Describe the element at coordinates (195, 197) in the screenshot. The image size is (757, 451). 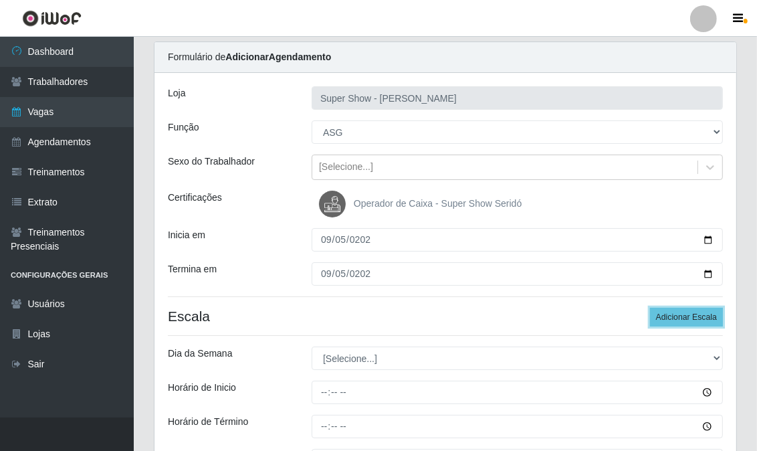
I see `label: Certificações` at that location.